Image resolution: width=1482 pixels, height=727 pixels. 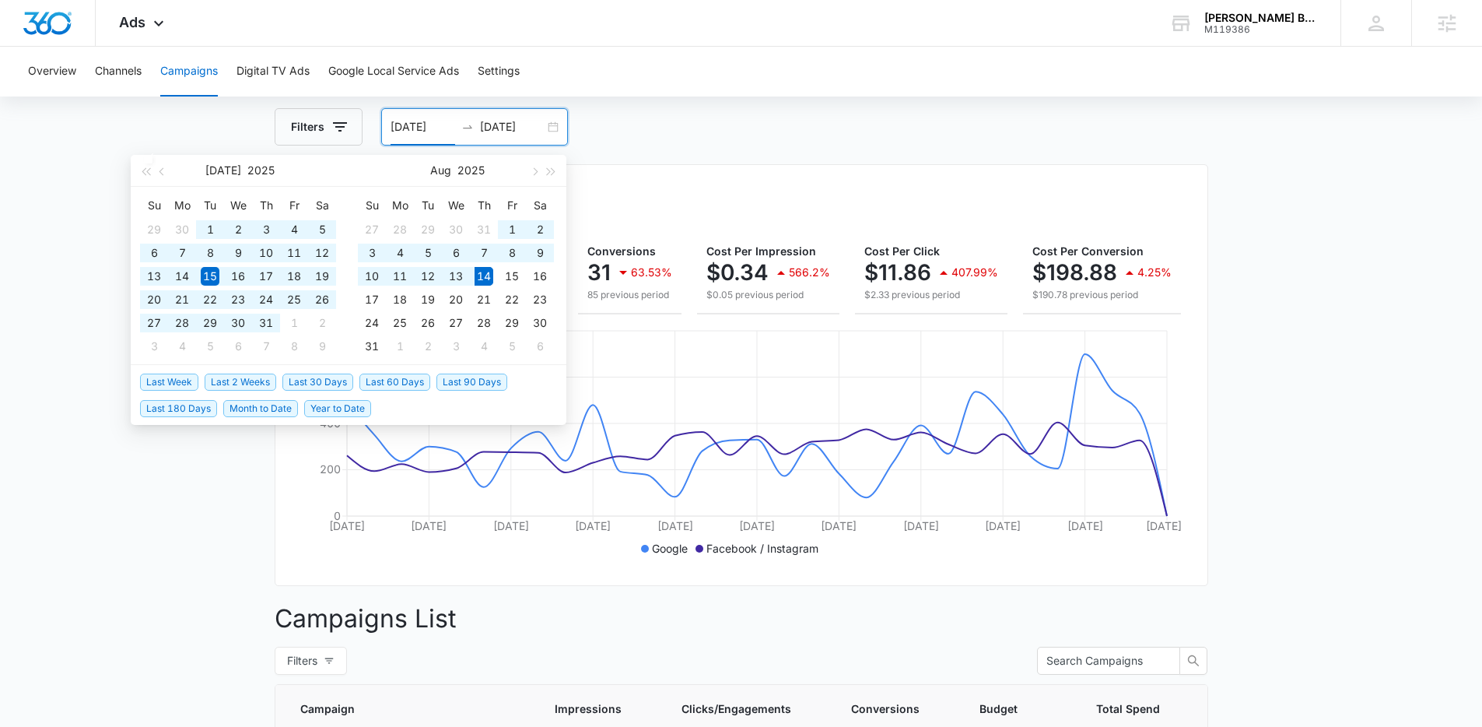 I want to click on div: 19, so click(x=428, y=300).